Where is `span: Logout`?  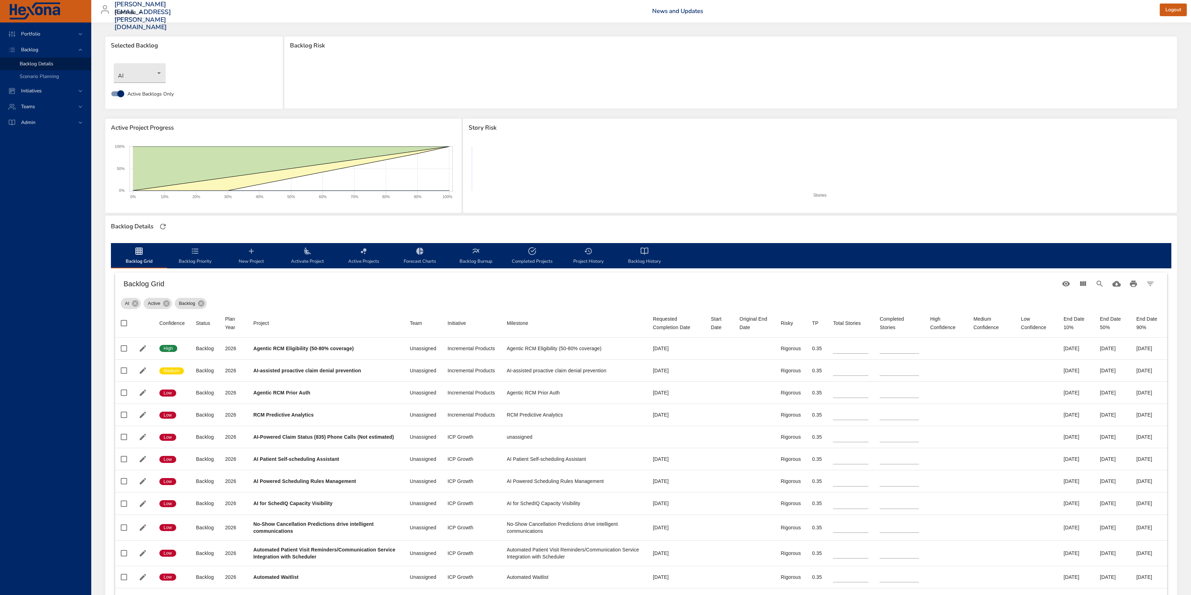 span: Logout is located at coordinates (1173, 10).